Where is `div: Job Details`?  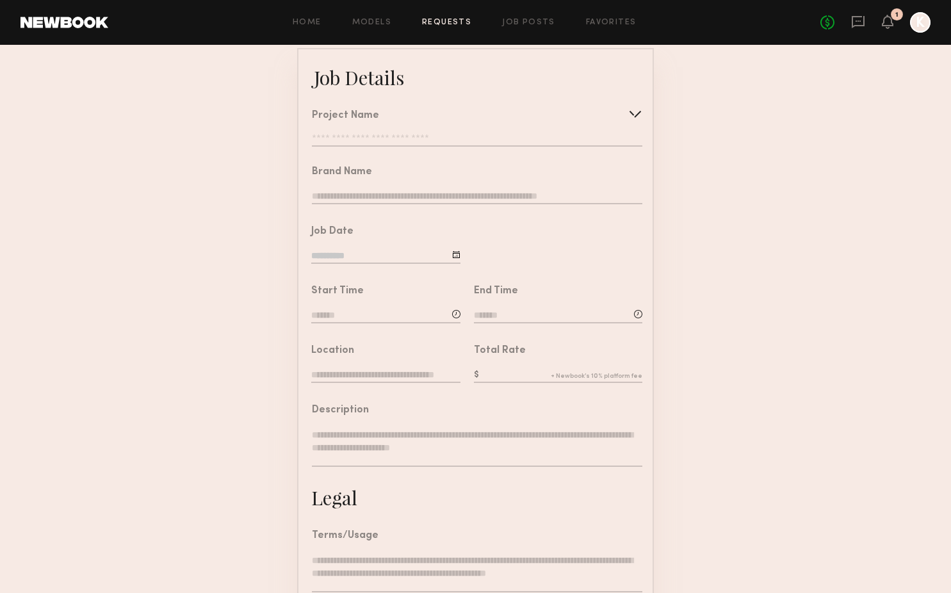 div: Job Details is located at coordinates (358, 77).